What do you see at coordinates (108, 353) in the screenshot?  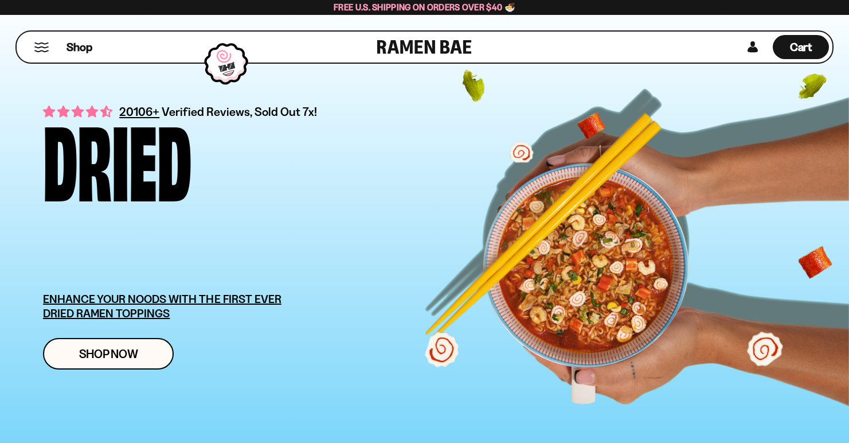 I see `span: Shop Now` at bounding box center [108, 353].